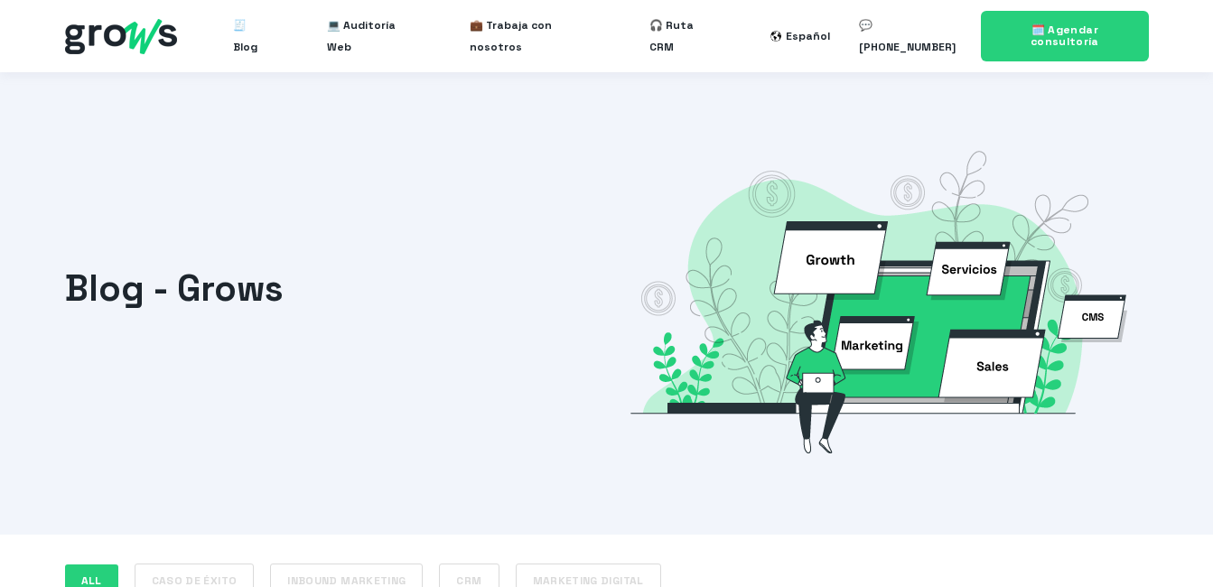 The image size is (1213, 587). What do you see at coordinates (878, 301) in the screenshot?
I see `img: Grows consulting` at bounding box center [878, 301].